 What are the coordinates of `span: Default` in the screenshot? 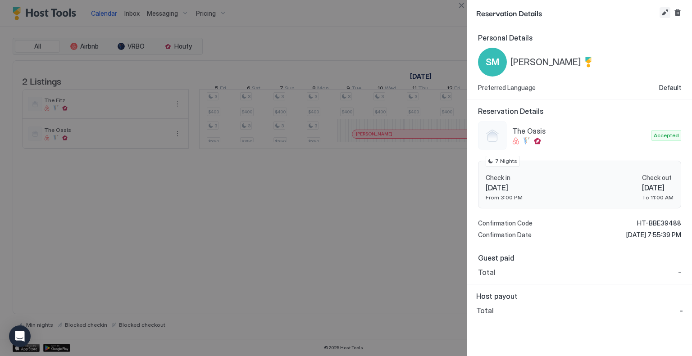 It's located at (670, 88).